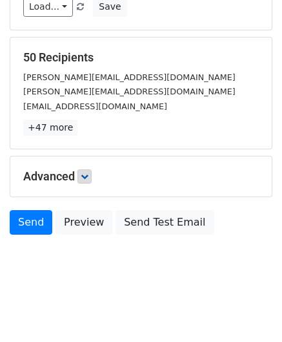 The width and height of the screenshot is (282, 342). I want to click on div: Chat Widget, so click(250, 311).